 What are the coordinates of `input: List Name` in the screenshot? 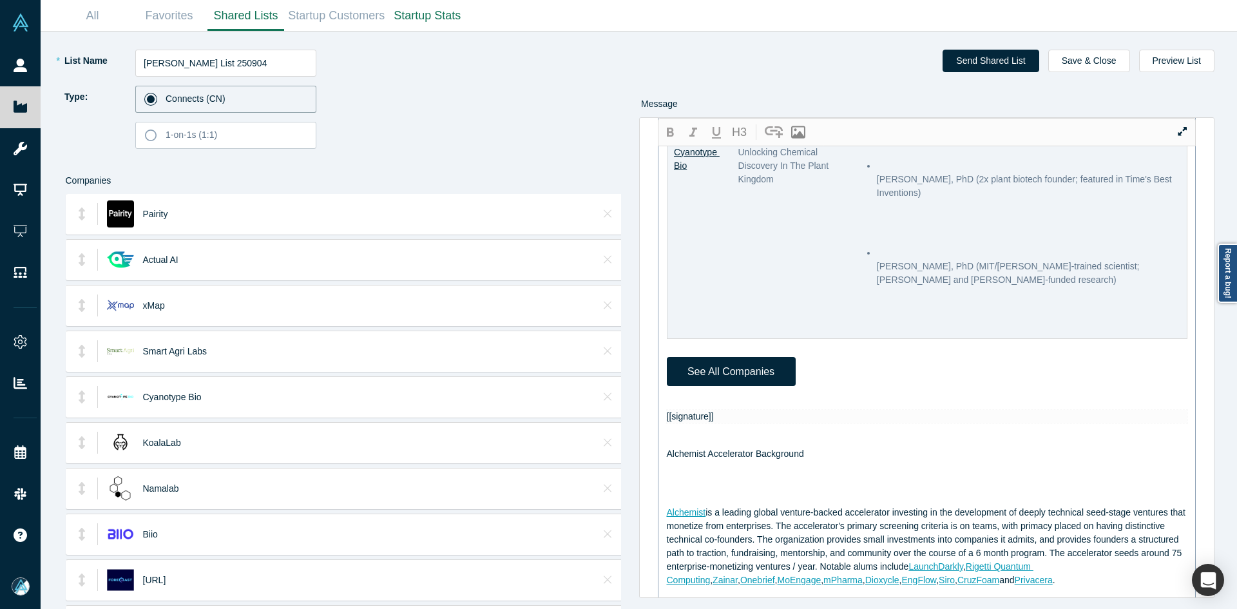 It's located at (225, 63).